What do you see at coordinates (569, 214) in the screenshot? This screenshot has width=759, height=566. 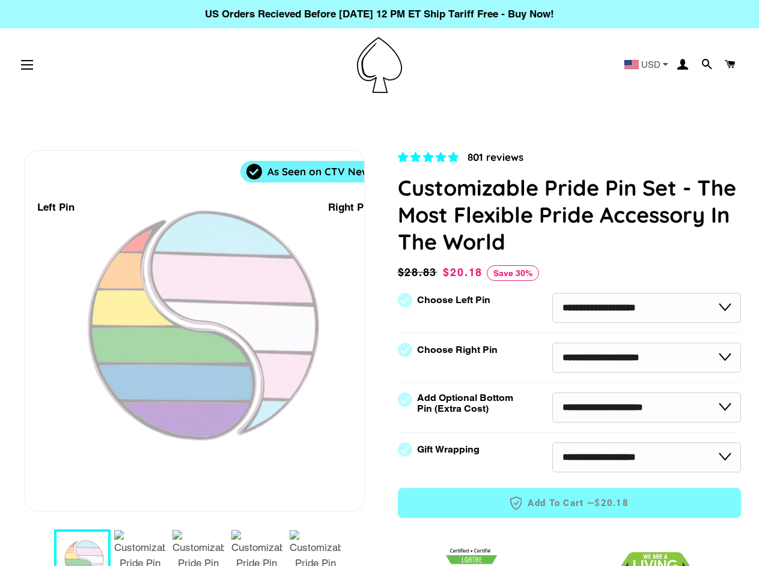 I see `h1: Customizable Pride Pin Set - The Most Flexible Pride Accessory In The World` at bounding box center [569, 214].